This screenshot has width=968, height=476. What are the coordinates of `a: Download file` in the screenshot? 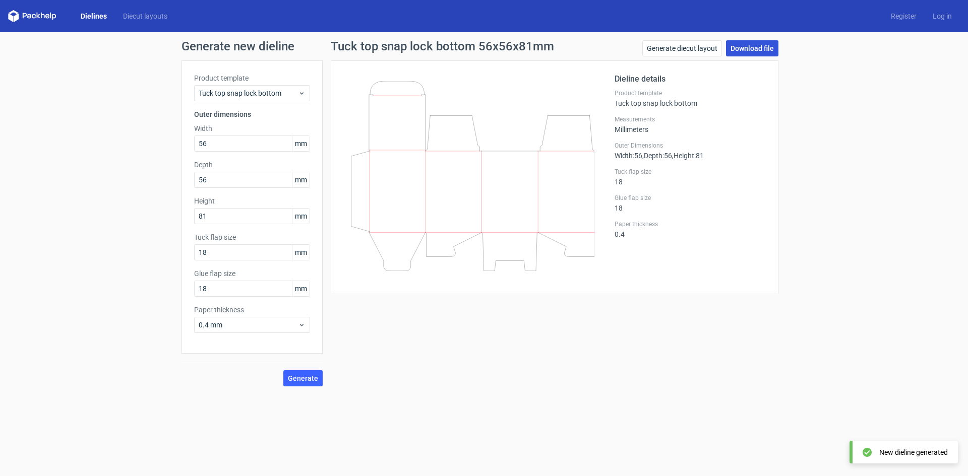 It's located at (752, 48).